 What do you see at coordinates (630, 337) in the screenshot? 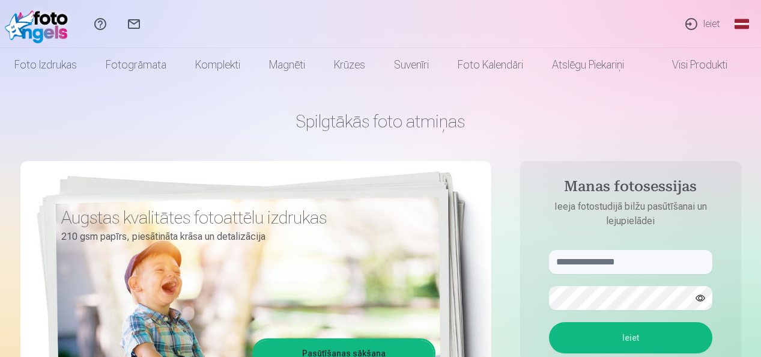
I see `button: Ieiet` at bounding box center [630, 337].